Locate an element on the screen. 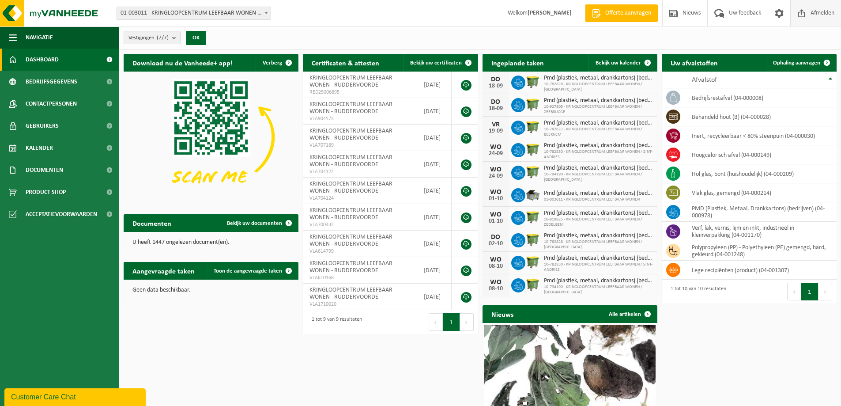 The height and width of the screenshot is (406, 841). span: VLA614799 is located at coordinates (360, 251).